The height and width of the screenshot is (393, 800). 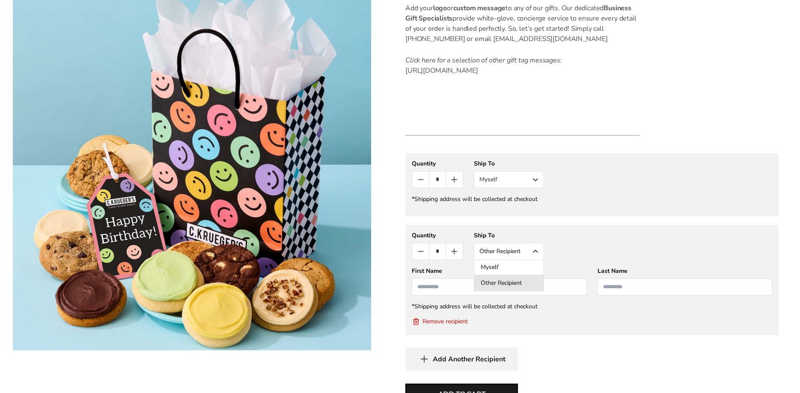 What do you see at coordinates (499, 287) in the screenshot?
I see `input: First Name` at bounding box center [499, 287].